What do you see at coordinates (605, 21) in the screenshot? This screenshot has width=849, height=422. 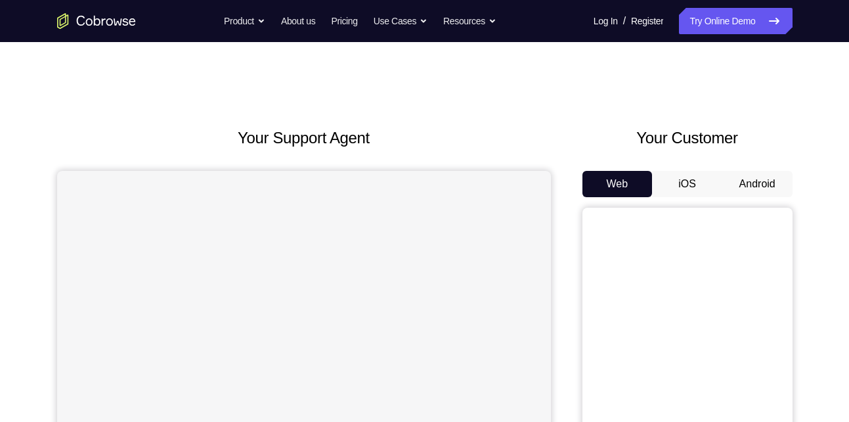 I see `a: Log In` at bounding box center [605, 21].